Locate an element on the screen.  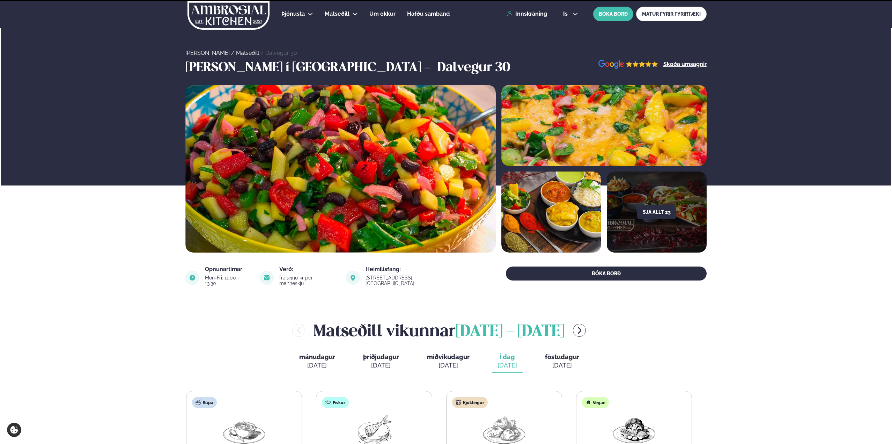
span: Matseðill is located at coordinates (337, 14).